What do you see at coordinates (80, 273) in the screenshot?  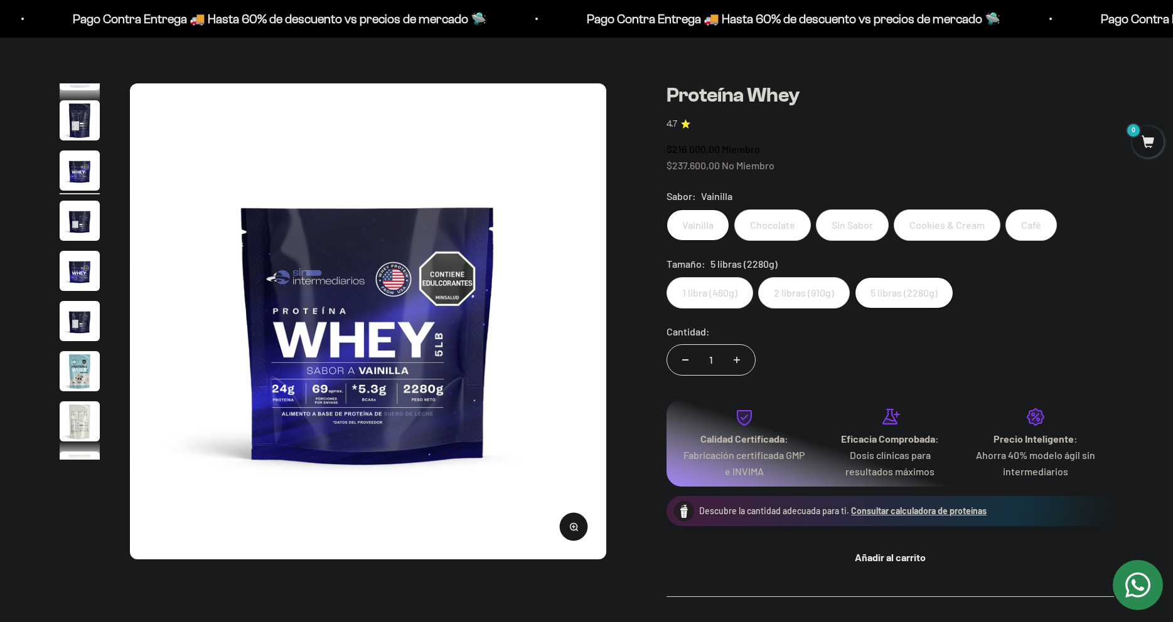 I see `button: Ir al artículo 12` at bounding box center [80, 273].